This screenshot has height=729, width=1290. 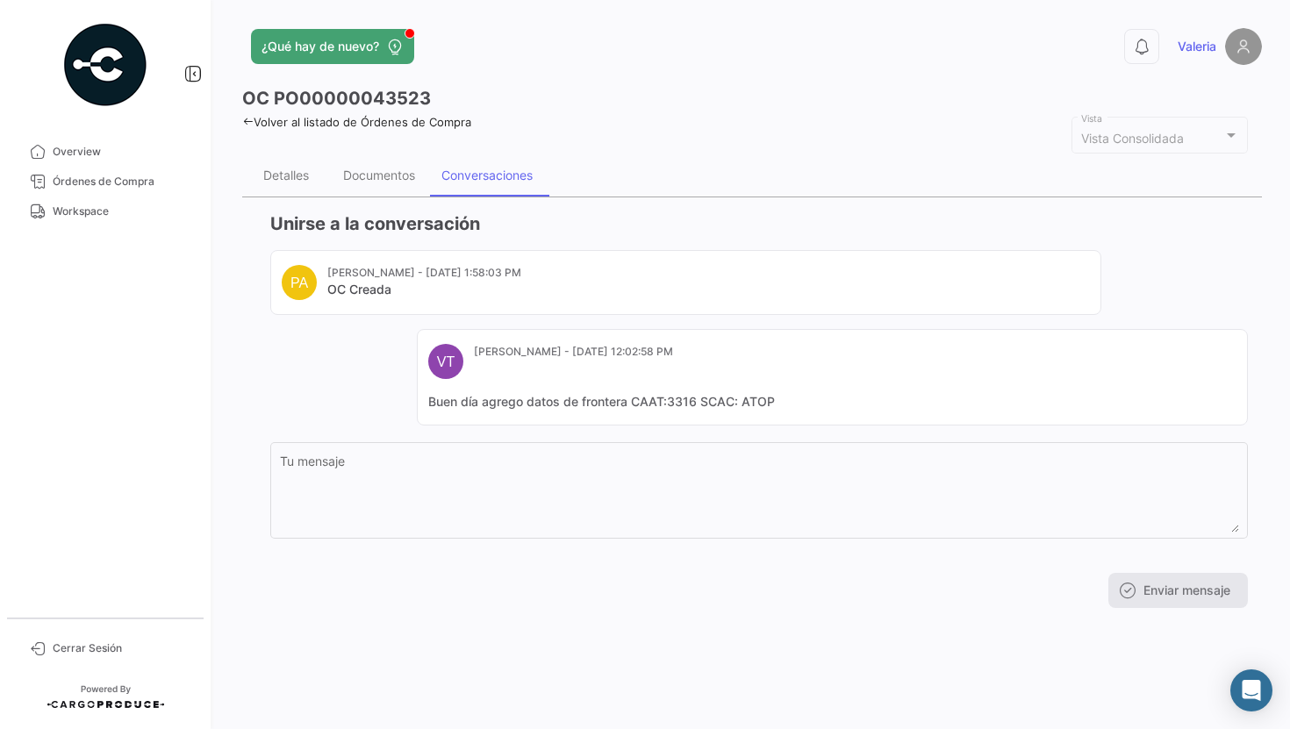 What do you see at coordinates (1251, 691) in the screenshot?
I see `div: Abrir Intercom Messenger` at bounding box center [1251, 691].